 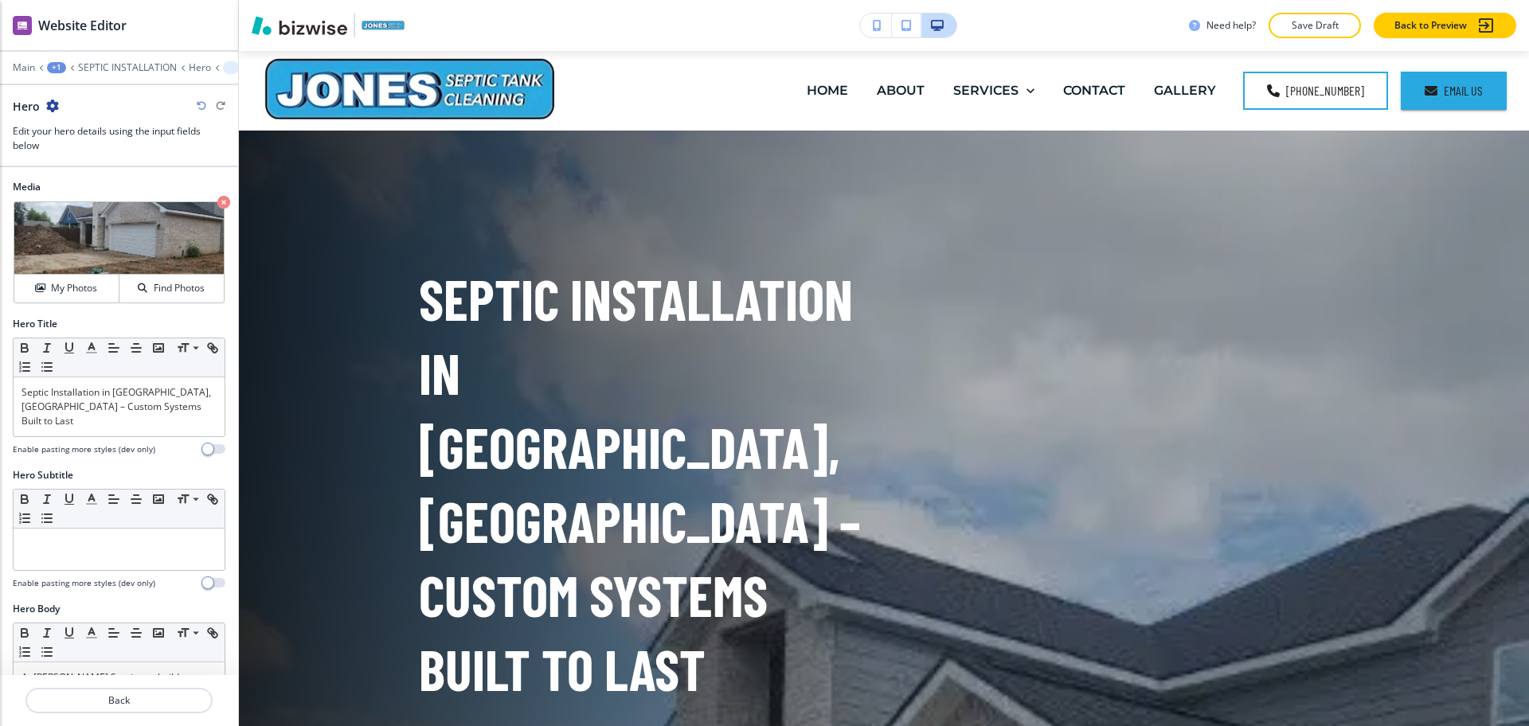 I want to click on p: Hero, so click(x=200, y=68).